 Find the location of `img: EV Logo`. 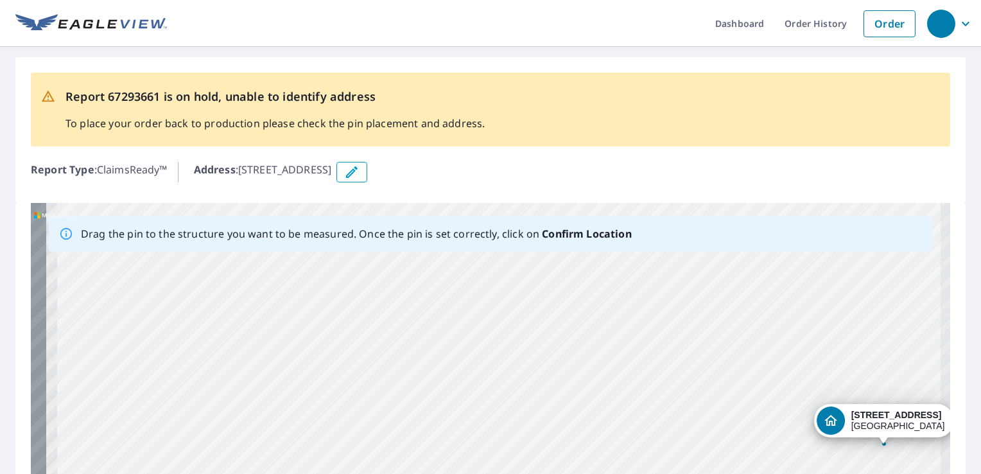

img: EV Logo is located at coordinates (91, 24).